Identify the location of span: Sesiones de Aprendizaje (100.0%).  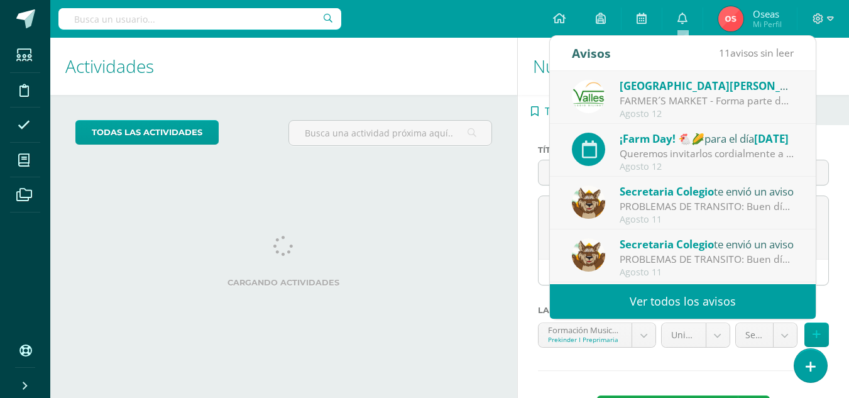
(754, 335).